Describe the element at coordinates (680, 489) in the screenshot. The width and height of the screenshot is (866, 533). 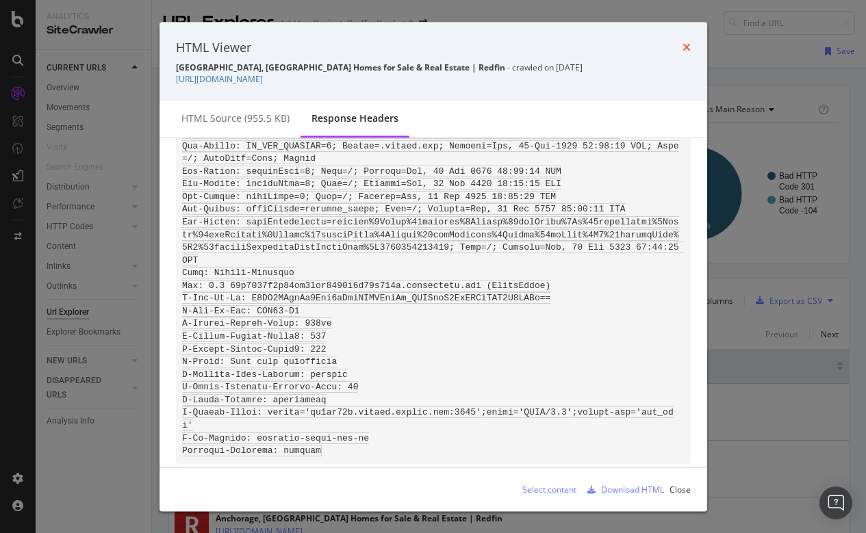
I see `div: Close` at that location.